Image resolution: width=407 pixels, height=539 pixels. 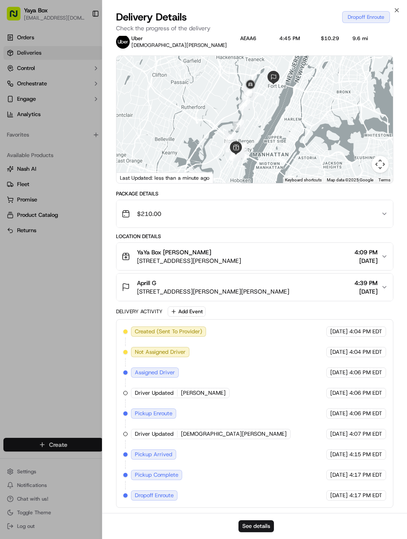 What do you see at coordinates (78, 93) in the screenshot?
I see `div: We're available if you need us!` at bounding box center [78, 93].